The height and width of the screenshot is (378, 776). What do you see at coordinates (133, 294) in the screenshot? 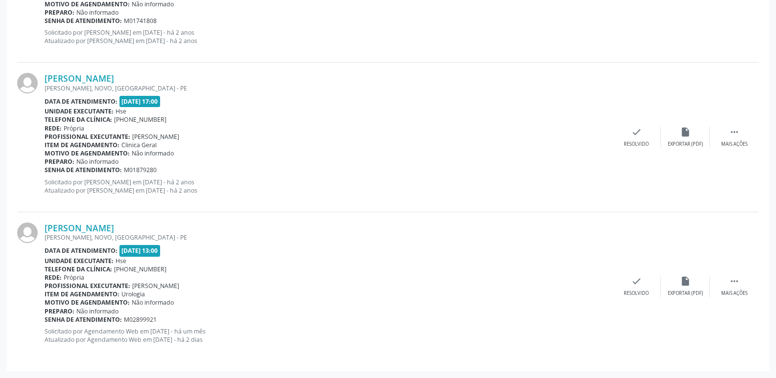
I see `span: Urologia` at bounding box center [133, 294].